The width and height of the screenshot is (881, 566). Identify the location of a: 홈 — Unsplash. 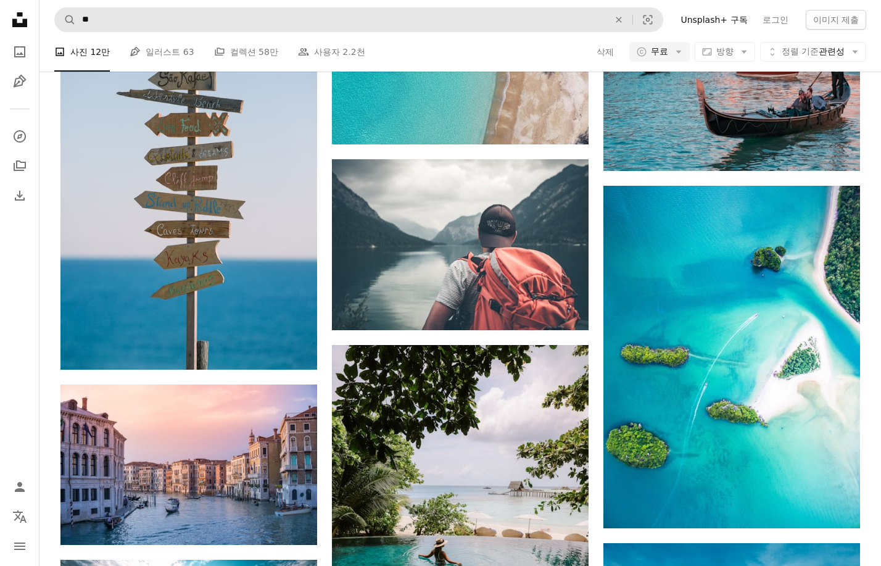
(20, 21).